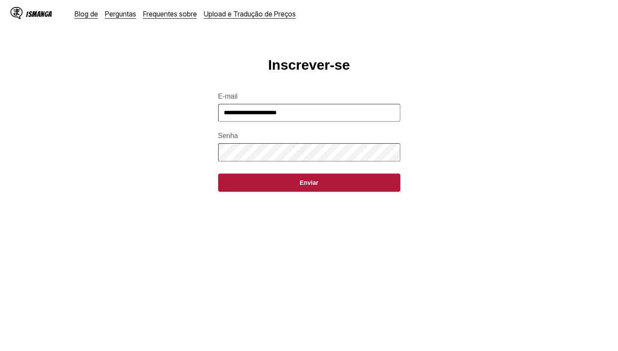 This screenshot has height=351, width=618. I want to click on font: Upload e Tradução de Preços, so click(250, 14).